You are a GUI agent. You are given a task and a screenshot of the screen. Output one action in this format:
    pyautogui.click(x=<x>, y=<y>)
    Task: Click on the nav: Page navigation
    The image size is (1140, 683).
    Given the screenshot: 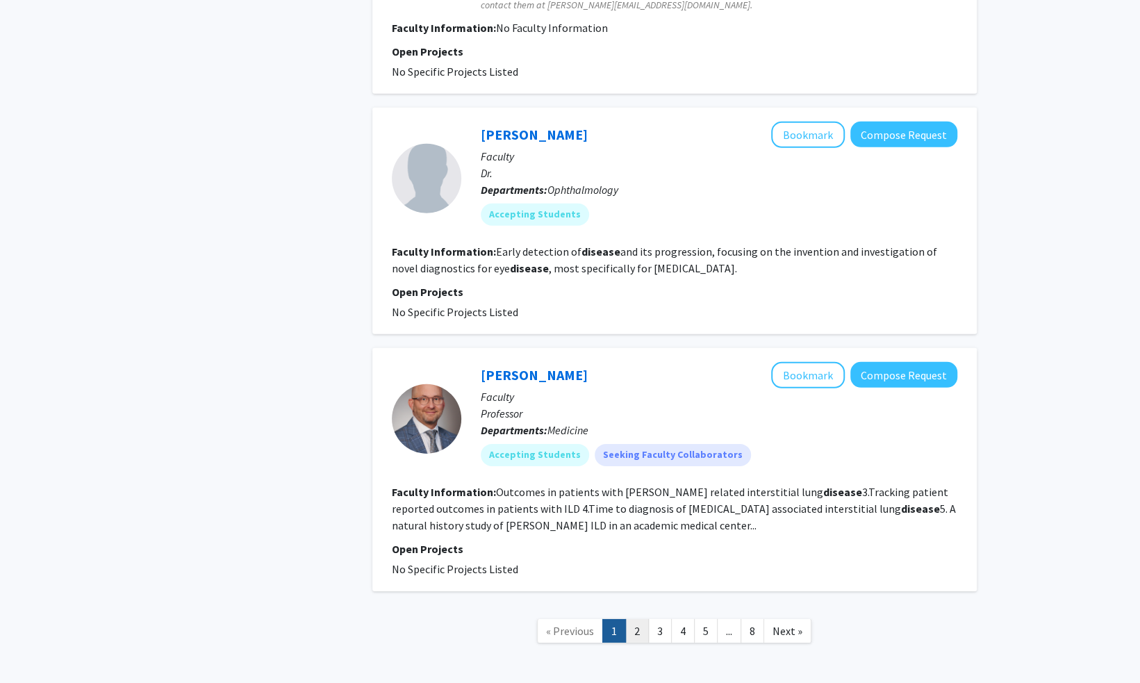 What is the action you would take?
    pyautogui.click(x=675, y=633)
    